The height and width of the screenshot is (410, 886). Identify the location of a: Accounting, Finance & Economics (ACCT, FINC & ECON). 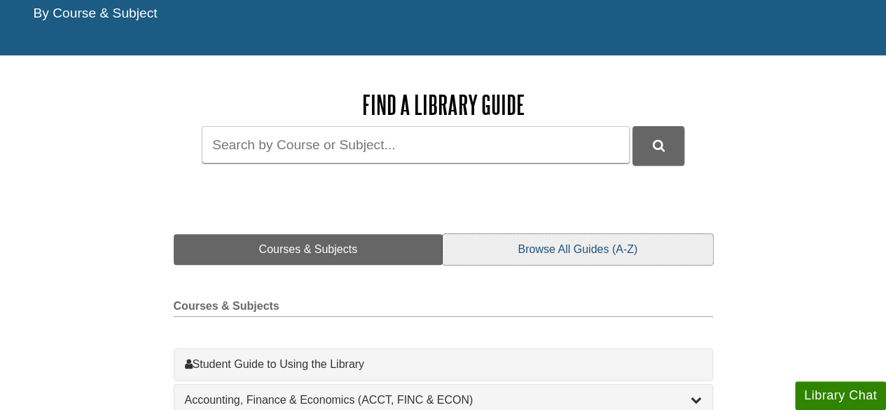
(443, 400).